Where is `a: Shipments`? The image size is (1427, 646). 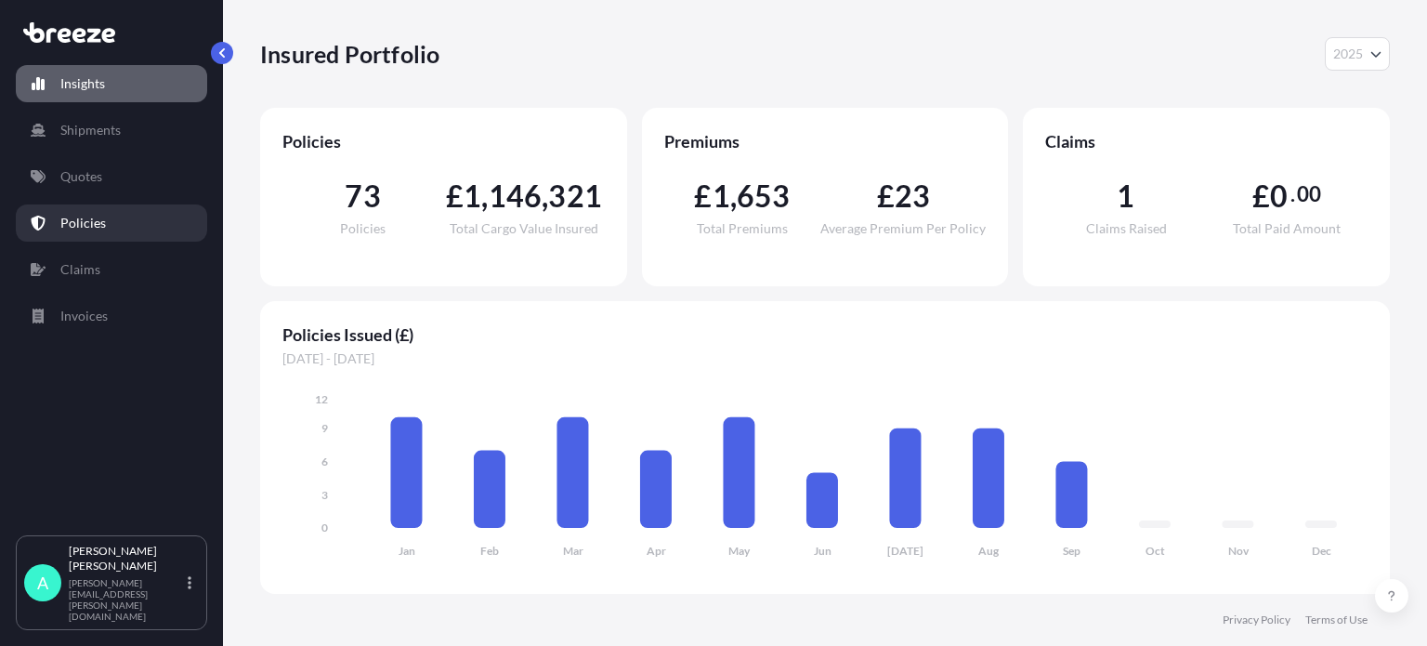
a: Shipments is located at coordinates (112, 130).